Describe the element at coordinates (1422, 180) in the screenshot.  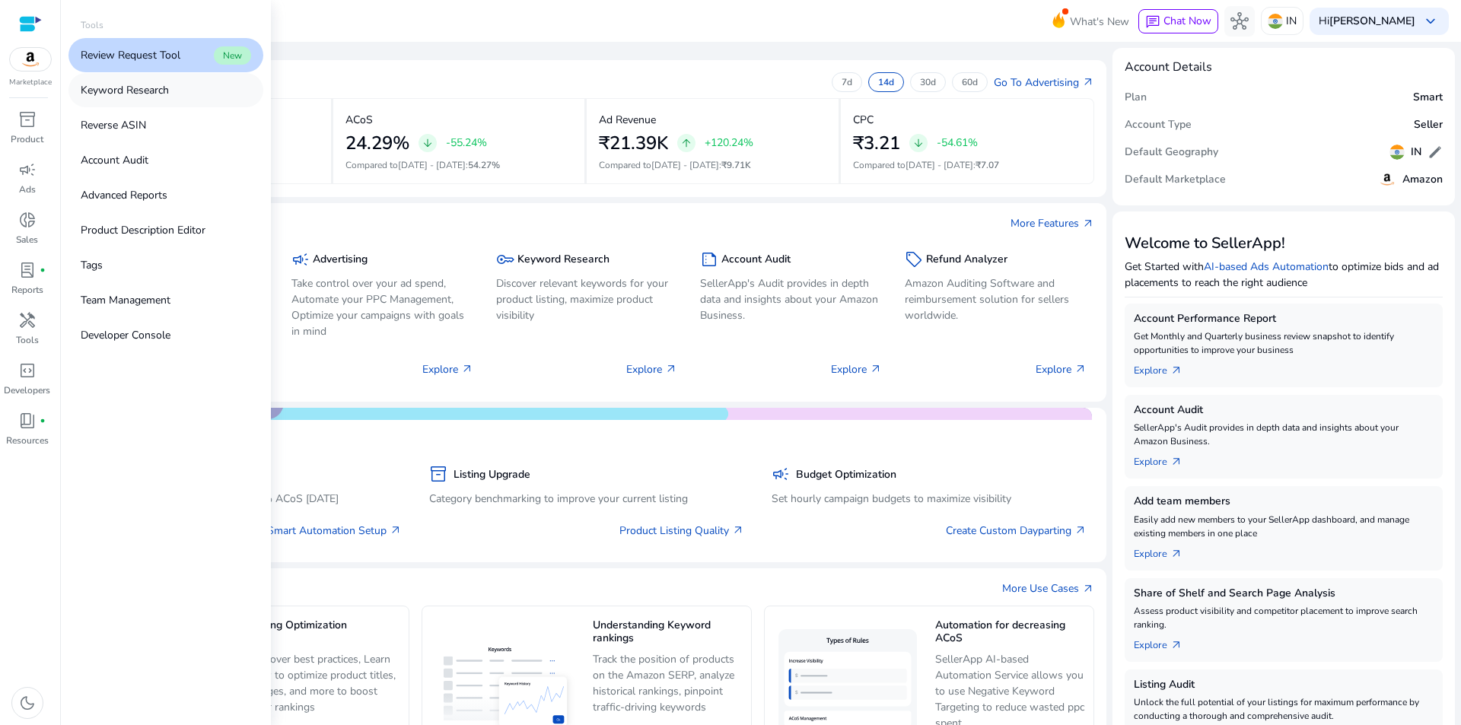
I see `h5: Amazon` at that location.